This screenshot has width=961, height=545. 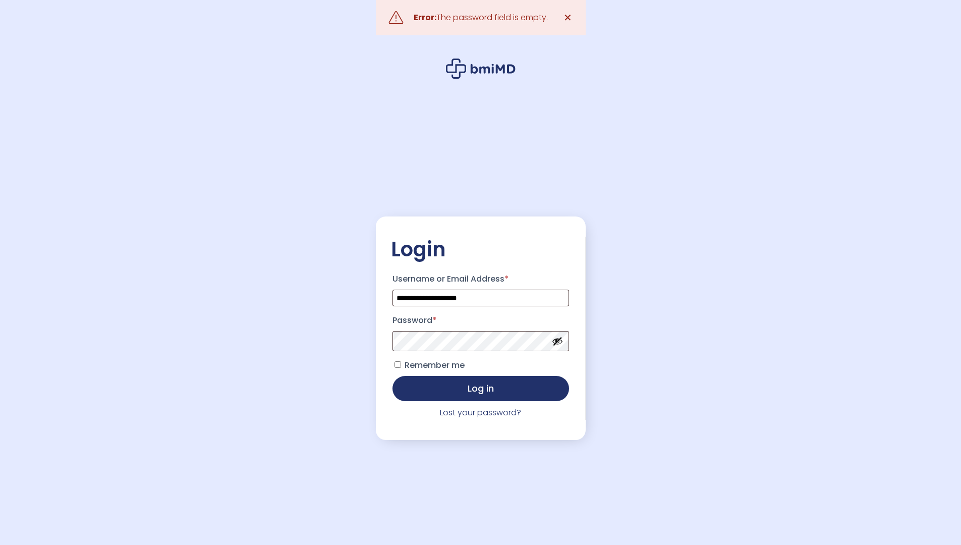 I want to click on div: The password field is empty., so click(x=481, y=18).